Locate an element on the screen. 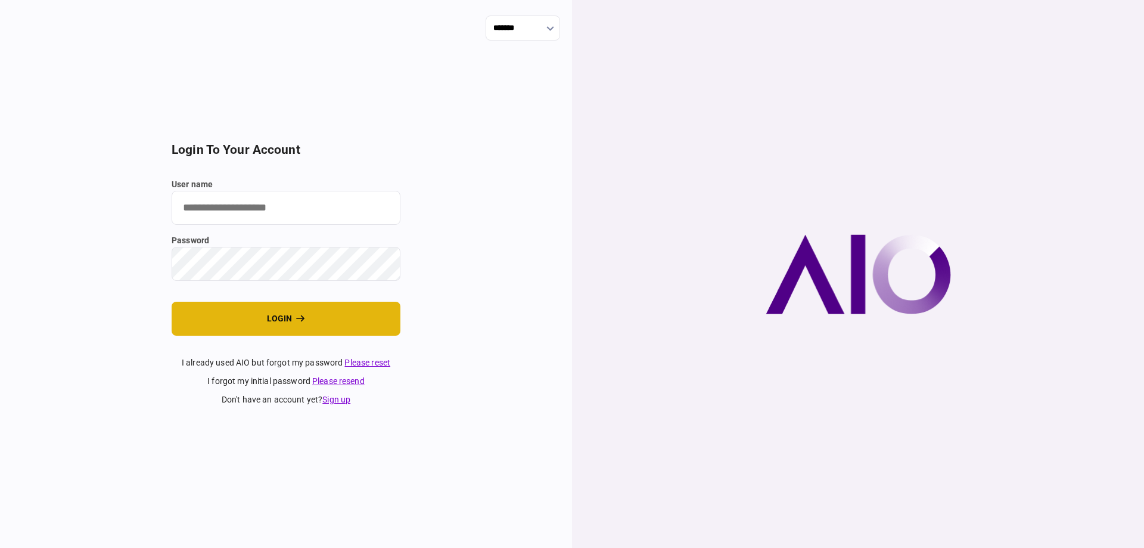  img: AIO company logo is located at coordinates (858, 274).